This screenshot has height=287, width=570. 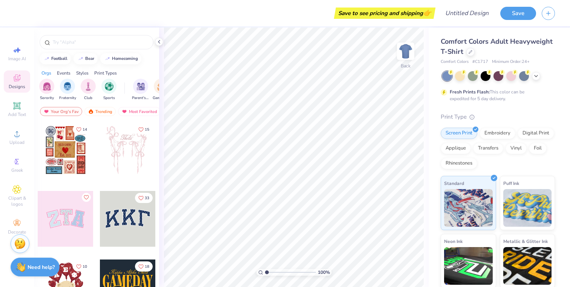 What do you see at coordinates (459, 164) in the screenshot?
I see `div: Rhinestones` at bounding box center [459, 164].